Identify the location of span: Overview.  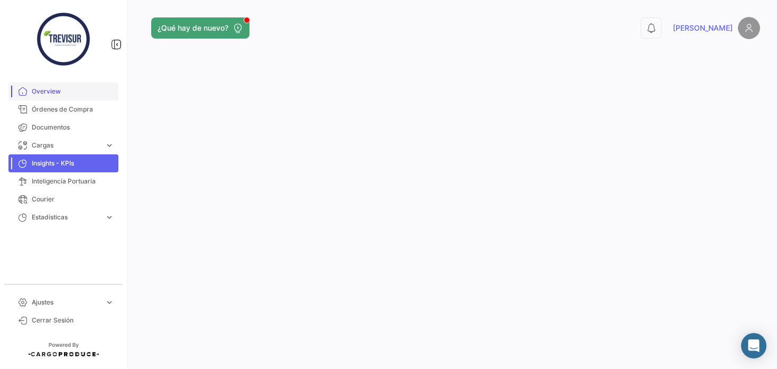
(73, 91).